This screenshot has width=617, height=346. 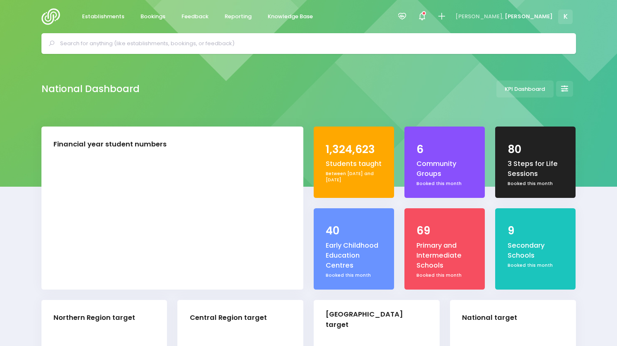 I want to click on a: Establishments, so click(x=103, y=17).